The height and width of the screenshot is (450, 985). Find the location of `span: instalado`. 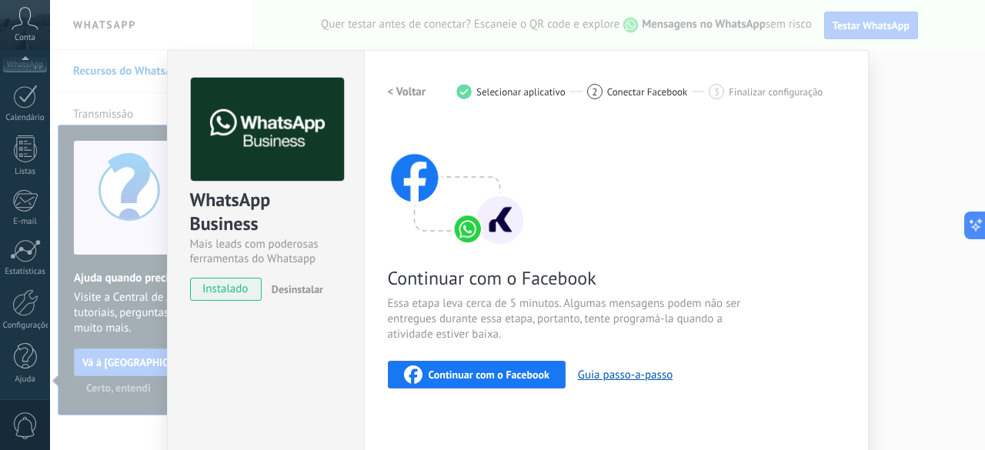

span: instalado is located at coordinates (226, 289).